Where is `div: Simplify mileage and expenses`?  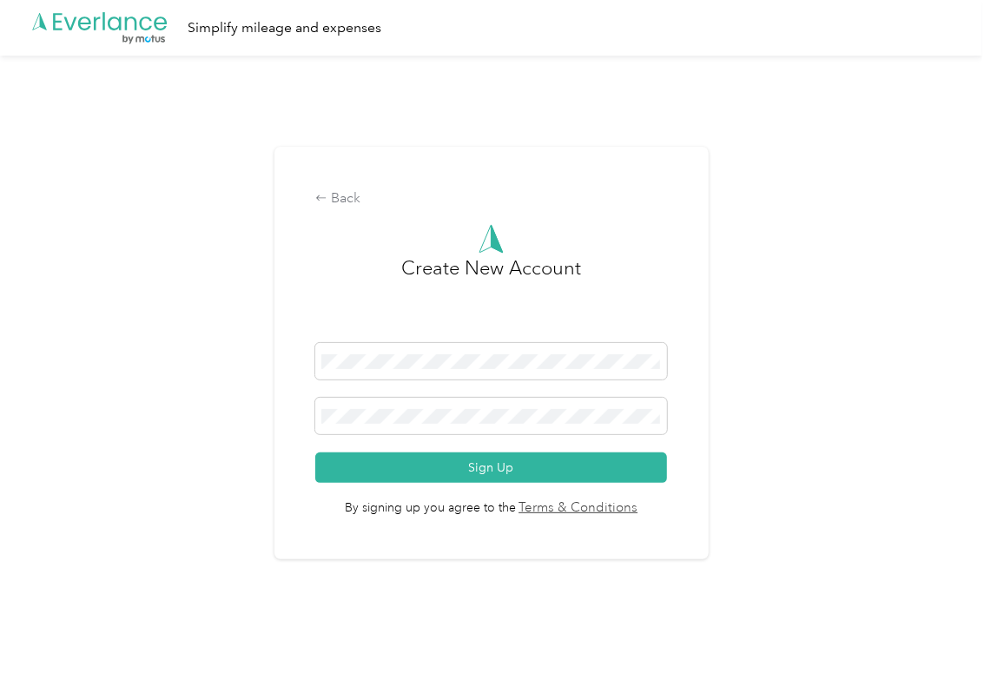
div: Simplify mileage and expenses is located at coordinates (284, 28).